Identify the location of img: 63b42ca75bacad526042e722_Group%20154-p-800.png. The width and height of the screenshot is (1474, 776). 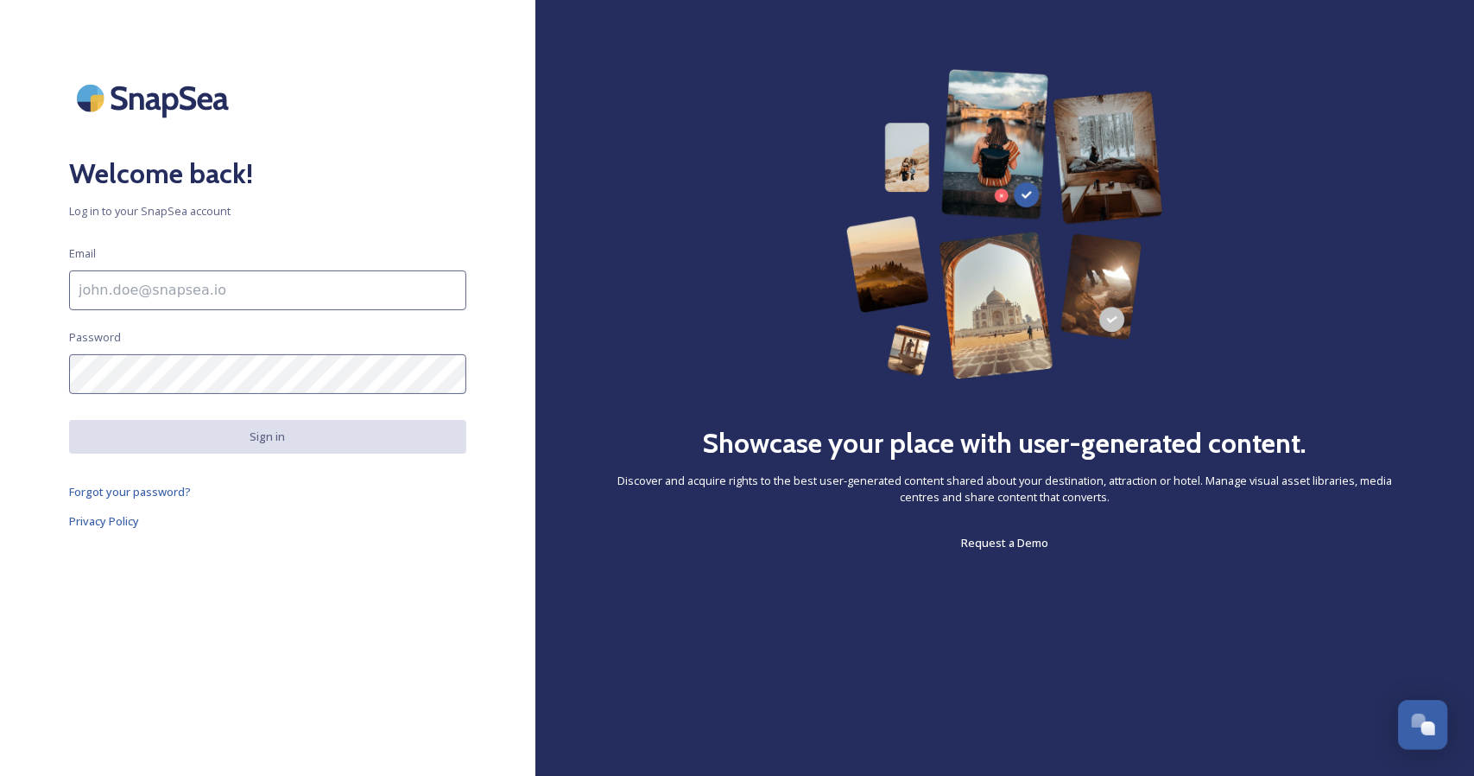
(1004, 224).